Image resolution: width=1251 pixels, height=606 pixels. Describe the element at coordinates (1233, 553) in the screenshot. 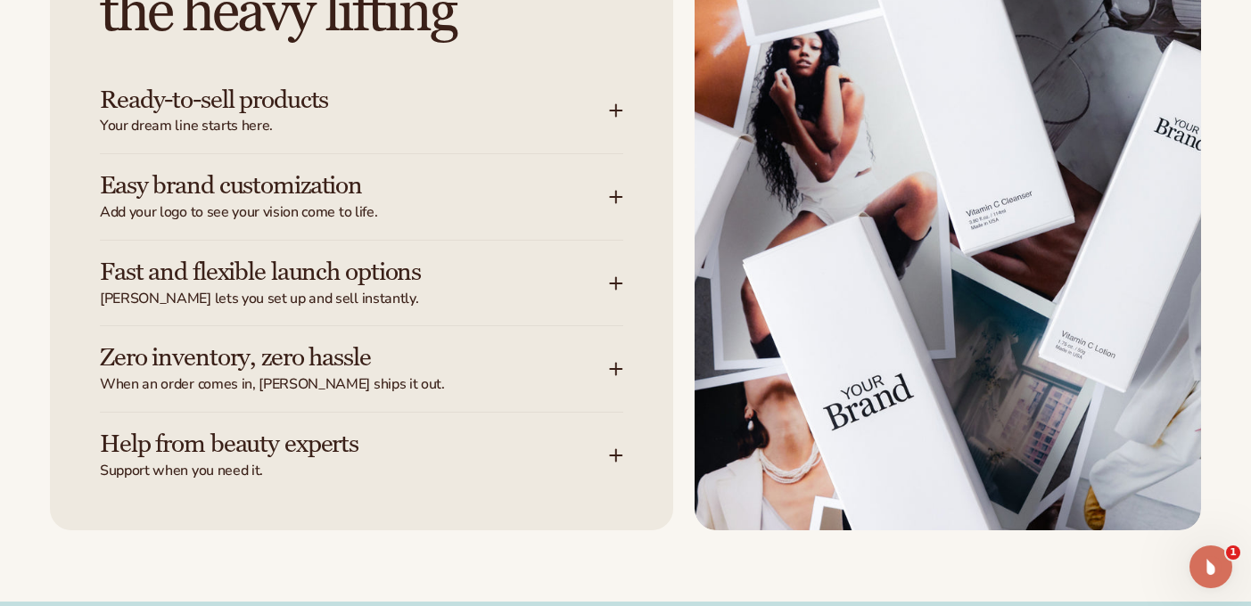

I see `span: 1` at that location.